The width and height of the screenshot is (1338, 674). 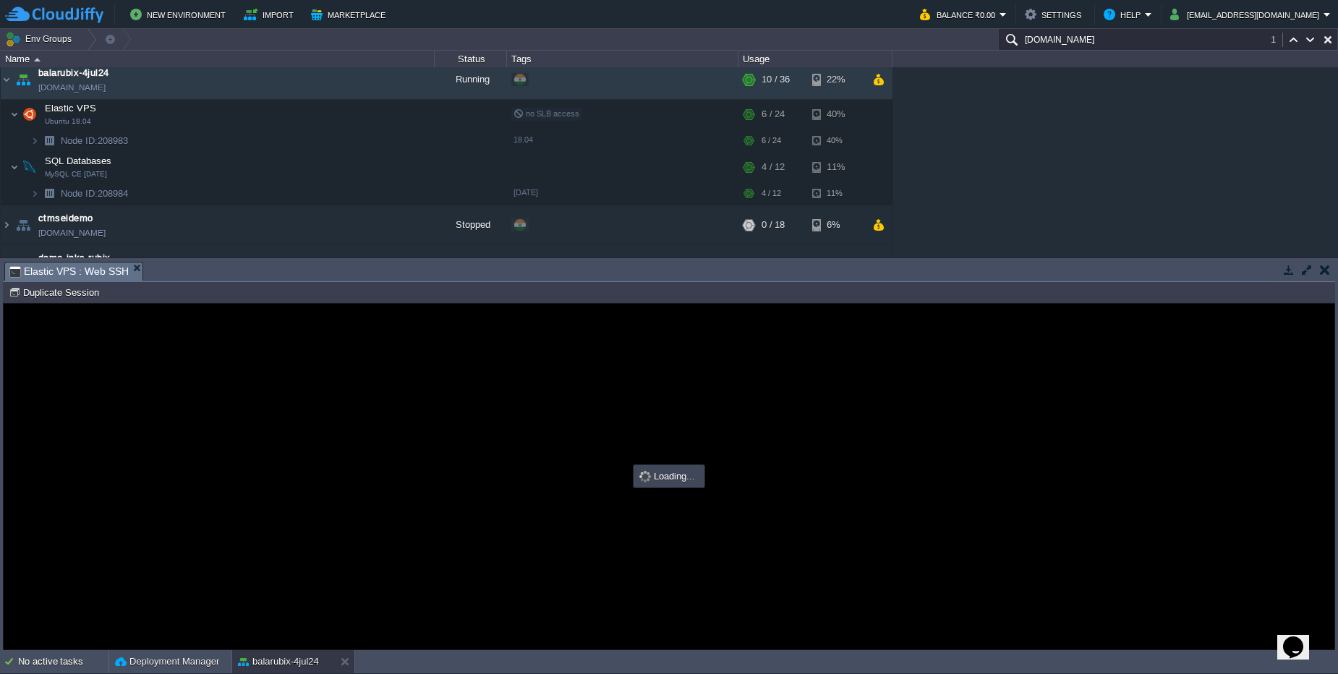 I want to click on button: Help, so click(x=1124, y=14).